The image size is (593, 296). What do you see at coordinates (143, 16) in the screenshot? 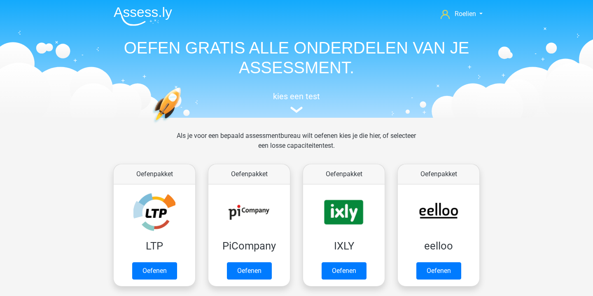
I see `img: Assessly` at bounding box center [143, 16].